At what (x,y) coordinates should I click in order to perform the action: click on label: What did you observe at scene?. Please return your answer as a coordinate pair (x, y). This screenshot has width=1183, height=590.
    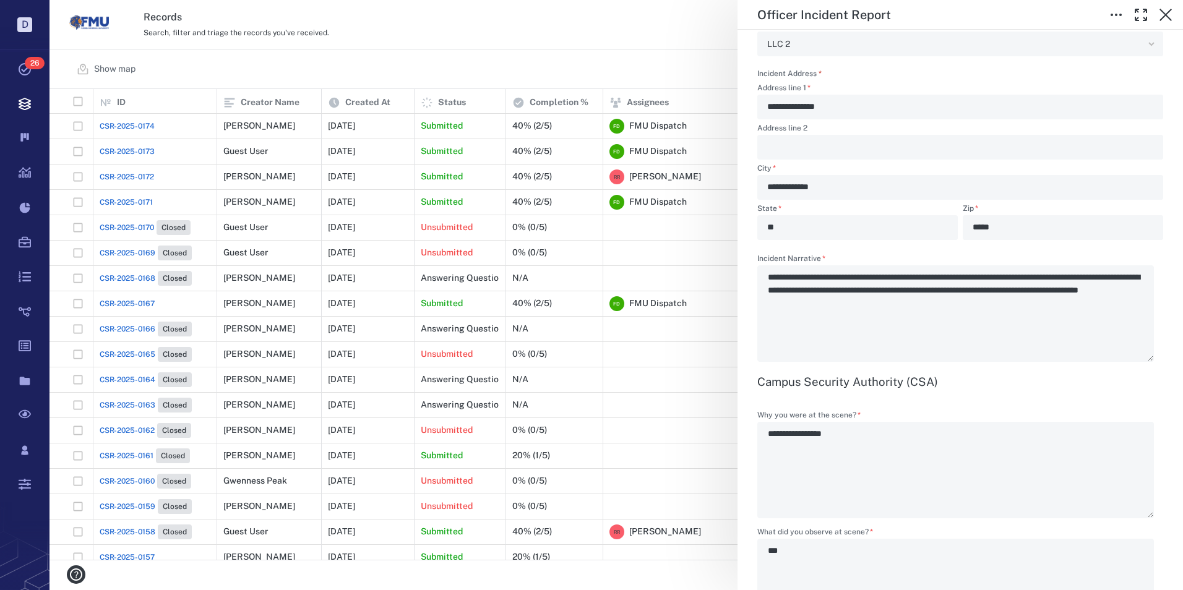
    Looking at the image, I should click on (960, 533).